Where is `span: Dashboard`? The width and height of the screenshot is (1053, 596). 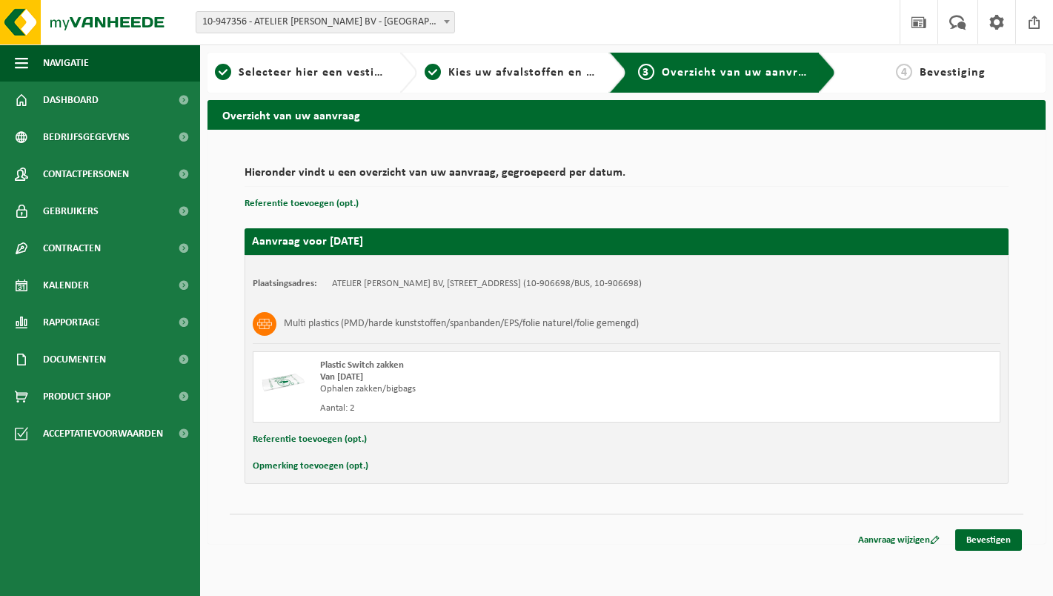 span: Dashboard is located at coordinates (70, 100).